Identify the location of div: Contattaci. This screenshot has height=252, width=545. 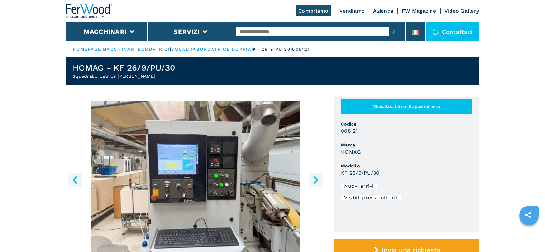
(453, 32).